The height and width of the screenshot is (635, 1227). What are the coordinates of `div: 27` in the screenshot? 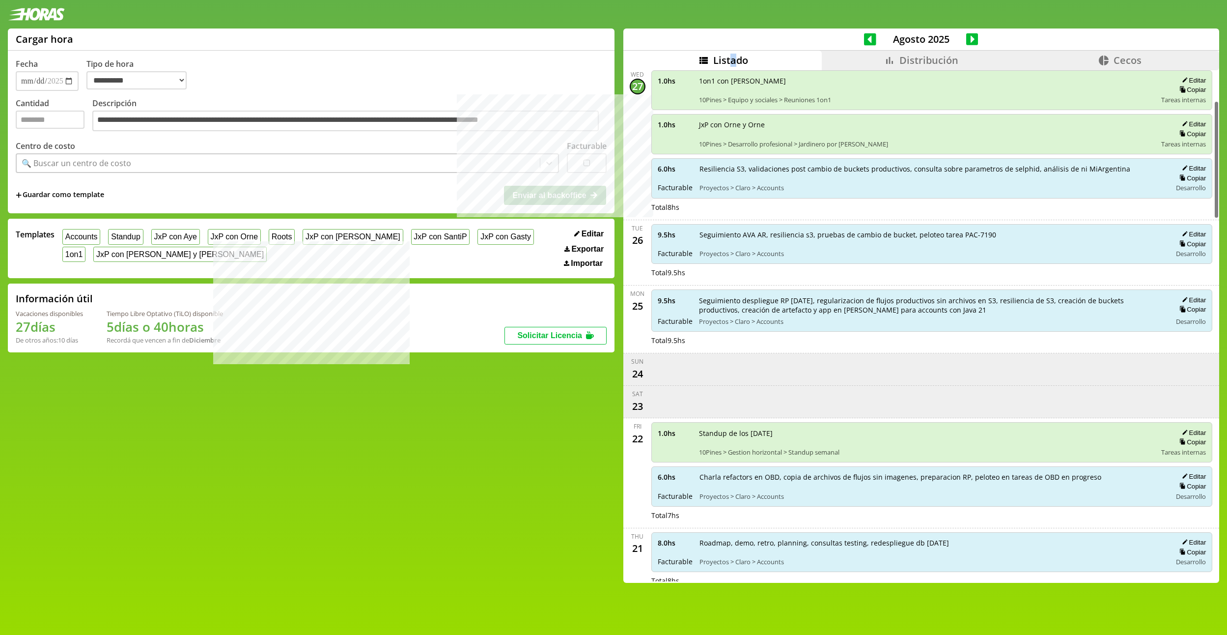 It's located at (638, 86).